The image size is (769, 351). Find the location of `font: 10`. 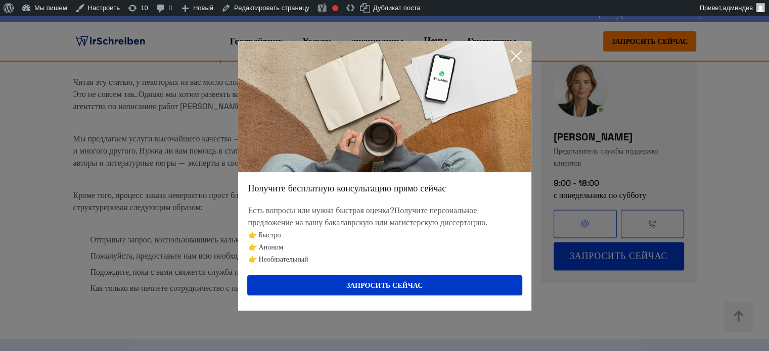

font: 10 is located at coordinates (144, 8).